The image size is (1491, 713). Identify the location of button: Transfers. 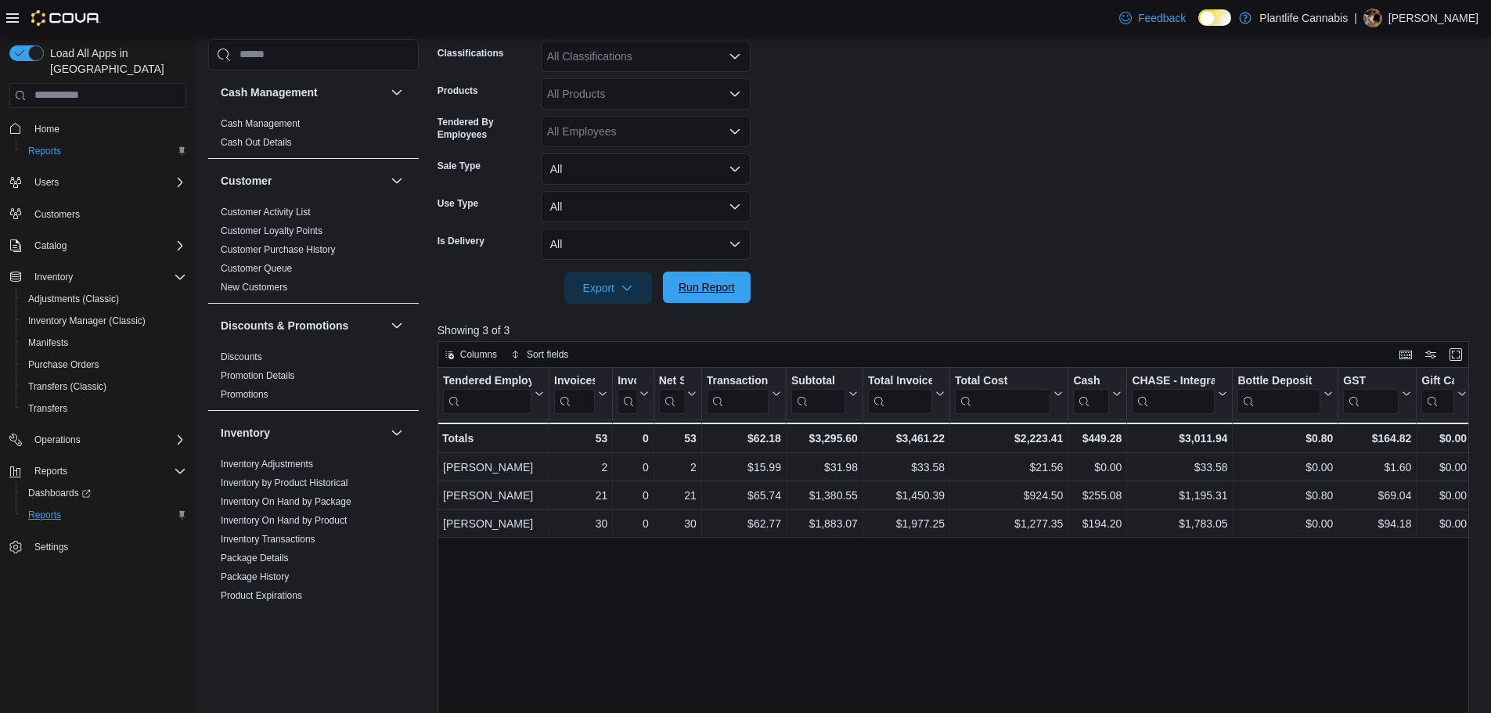
(104, 408).